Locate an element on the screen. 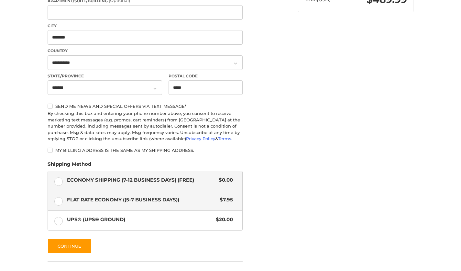 The width and height of the screenshot is (461, 271). span: $7.95 is located at coordinates (225, 200).